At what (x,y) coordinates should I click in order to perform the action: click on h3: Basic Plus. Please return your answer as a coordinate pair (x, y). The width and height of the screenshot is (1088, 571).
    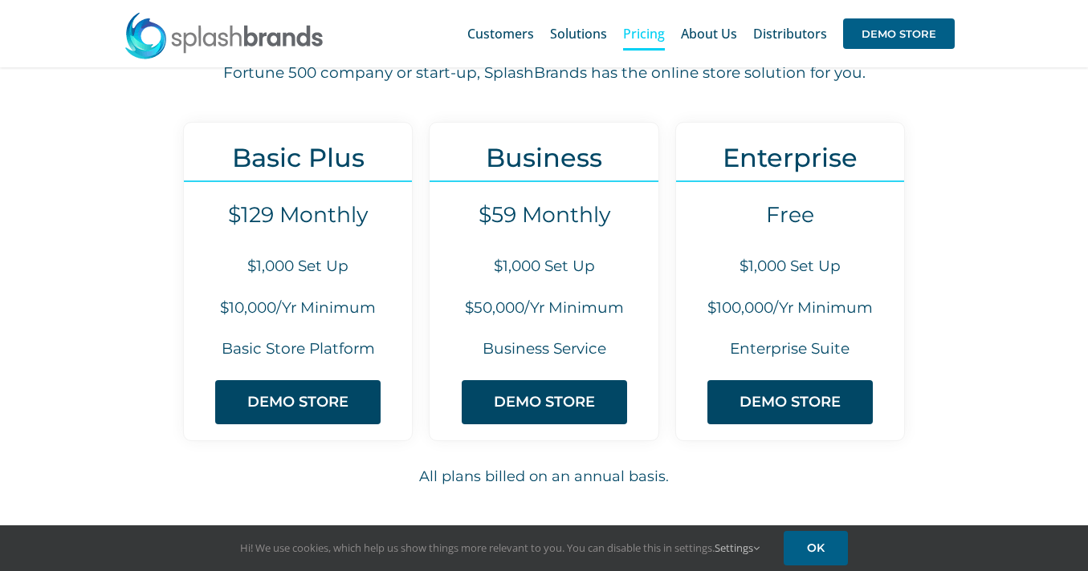
    Looking at the image, I should click on (298, 157).